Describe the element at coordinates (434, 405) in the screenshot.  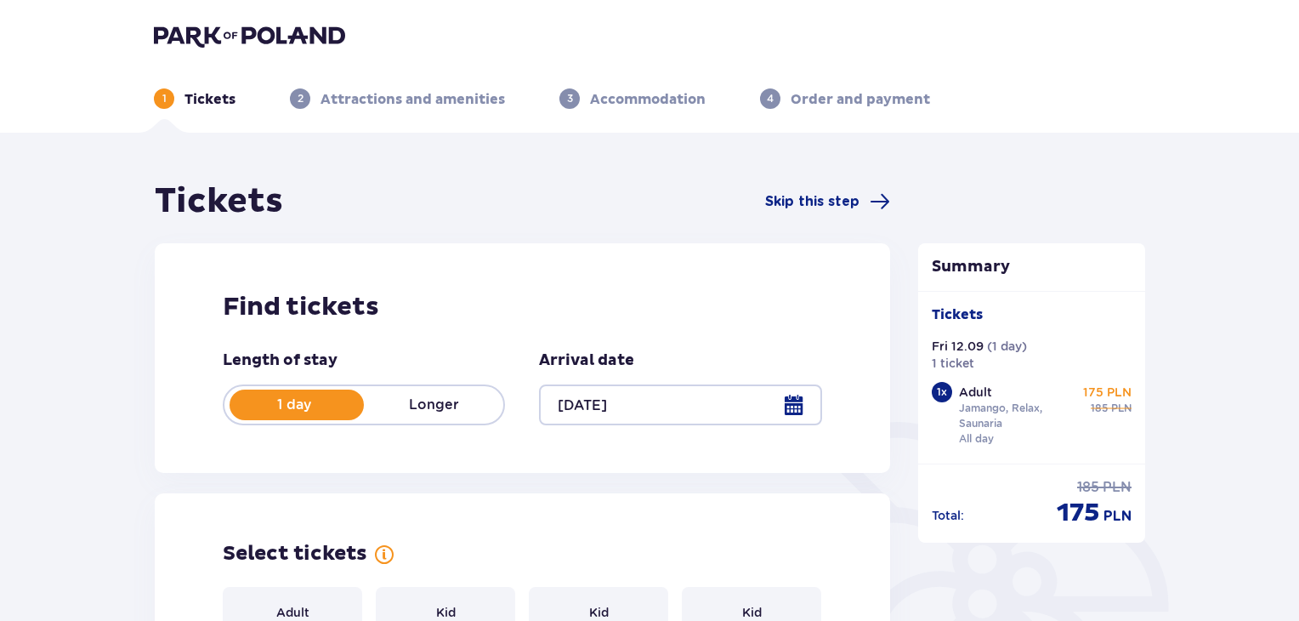
I see `p: Longer` at that location.